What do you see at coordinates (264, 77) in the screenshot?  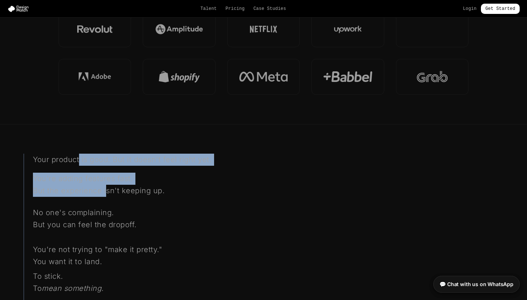 I see `img: Meta` at bounding box center [264, 77].